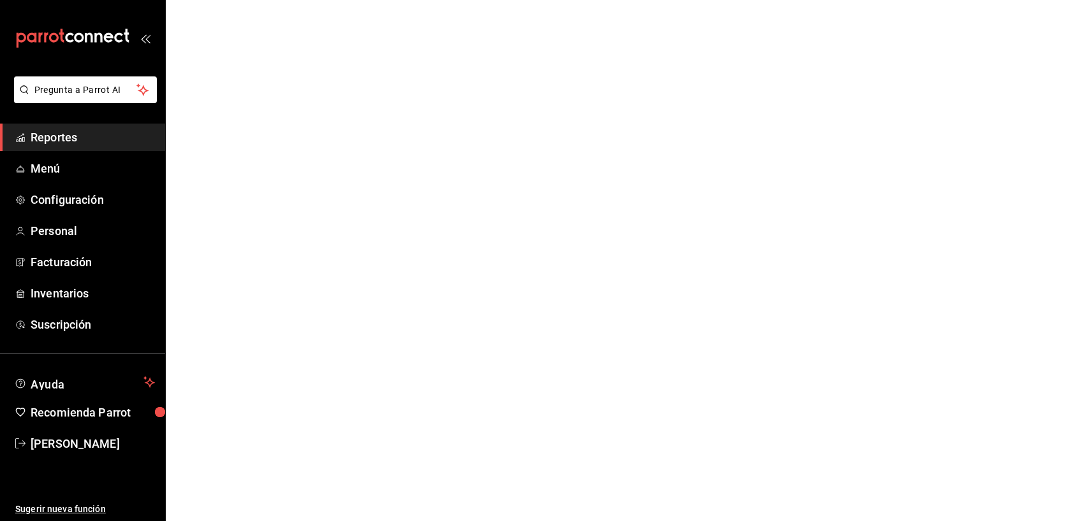  What do you see at coordinates (92, 137) in the screenshot?
I see `span: Reportes` at bounding box center [92, 137].